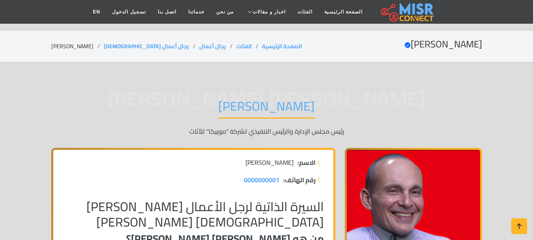 This screenshot has width=533, height=240. What do you see at coordinates (225, 12) in the screenshot?
I see `a: من نحن` at bounding box center [225, 12].